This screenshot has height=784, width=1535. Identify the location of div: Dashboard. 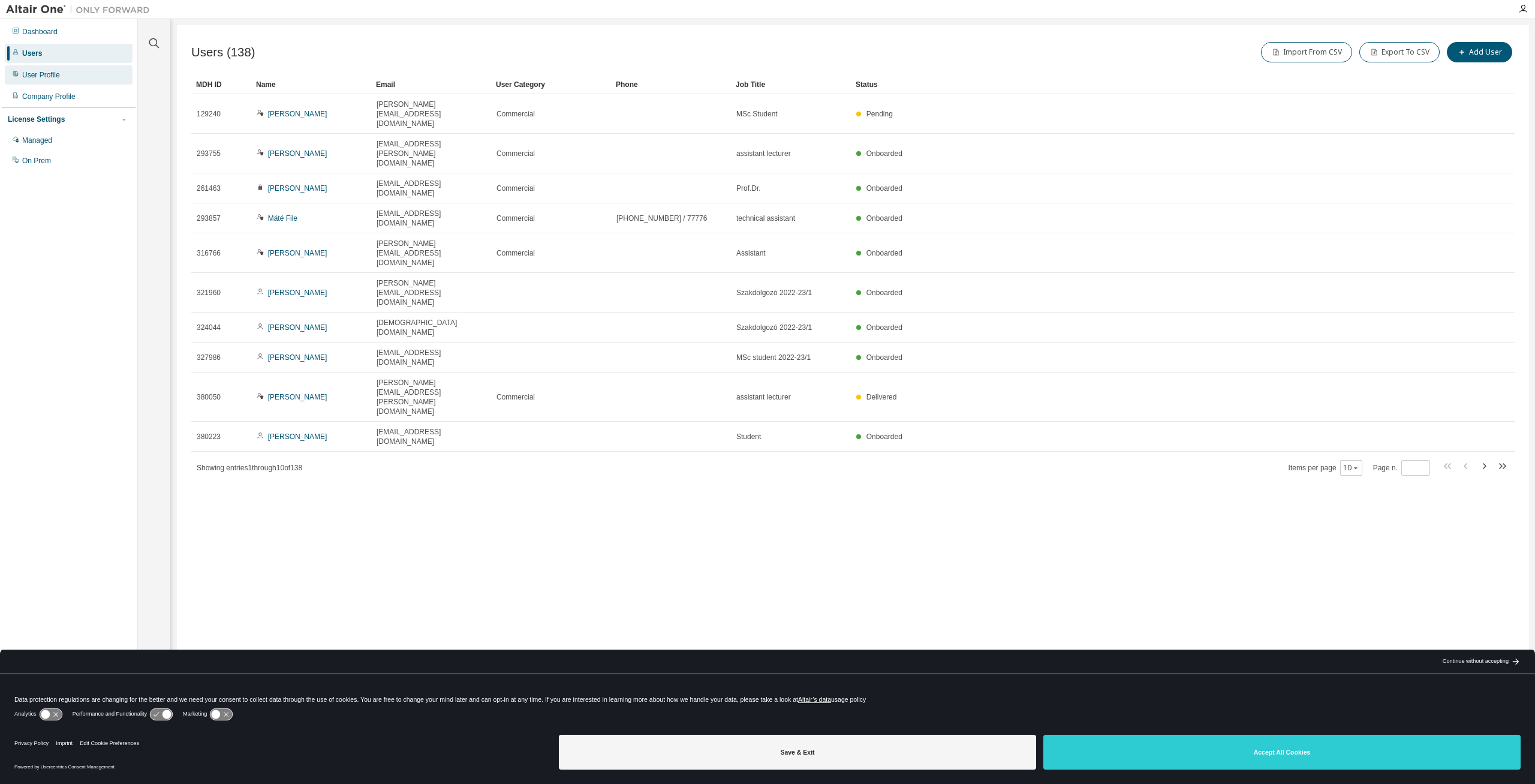
(40, 32).